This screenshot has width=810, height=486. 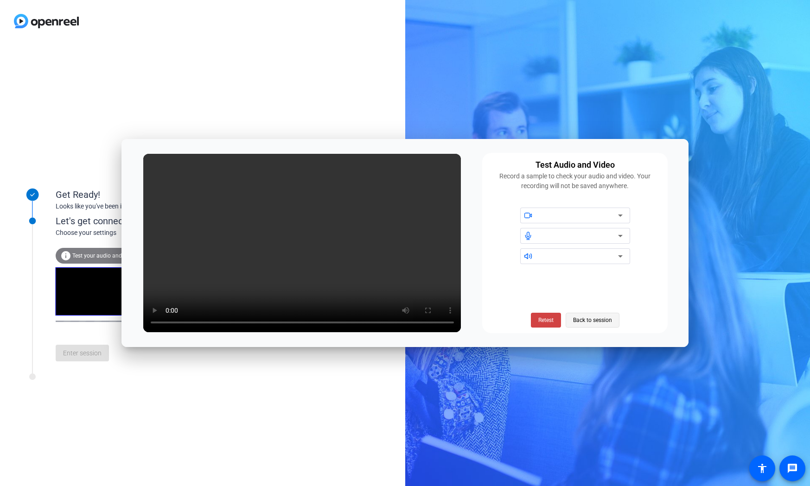 I want to click on div: Let's get connected., so click(x=158, y=221).